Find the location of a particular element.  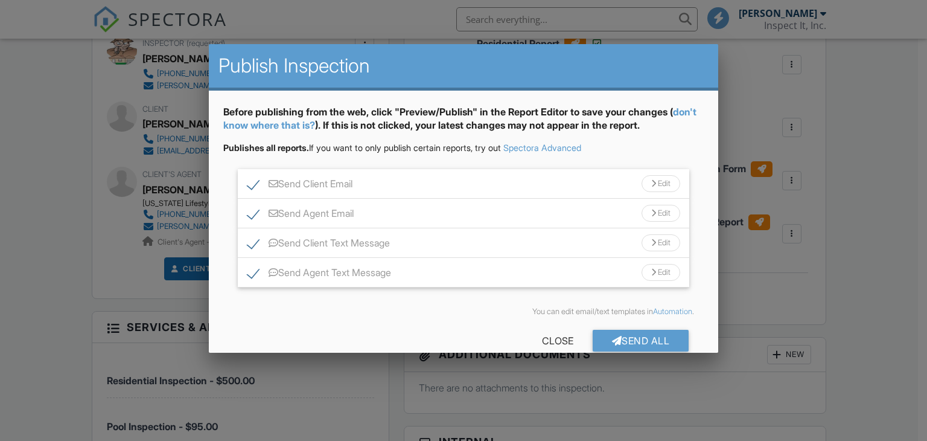

h2: Publish Inspection is located at coordinates (464, 66).